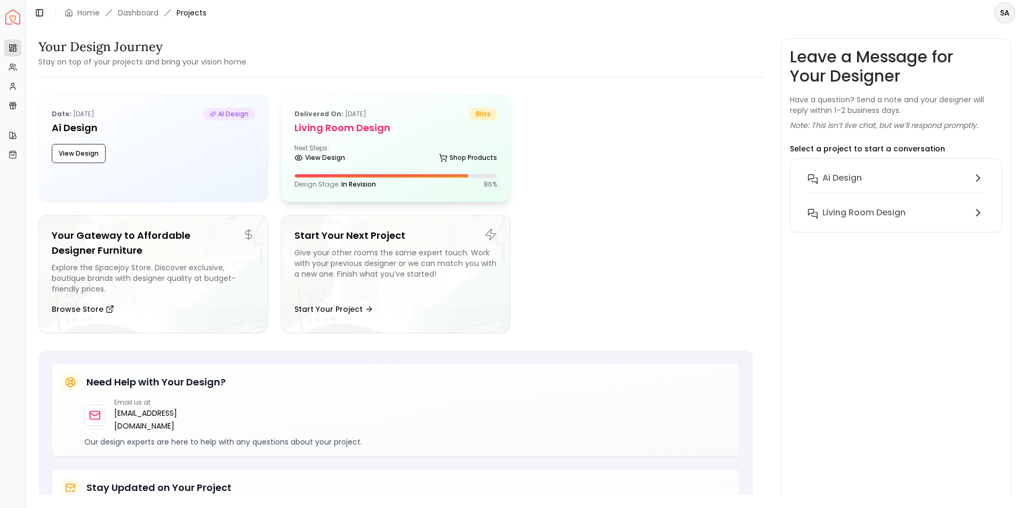  What do you see at coordinates (896, 105) in the screenshot?
I see `p: Have a question? Send a note and your designer will reply within 1–2 business days.` at bounding box center [896, 105].